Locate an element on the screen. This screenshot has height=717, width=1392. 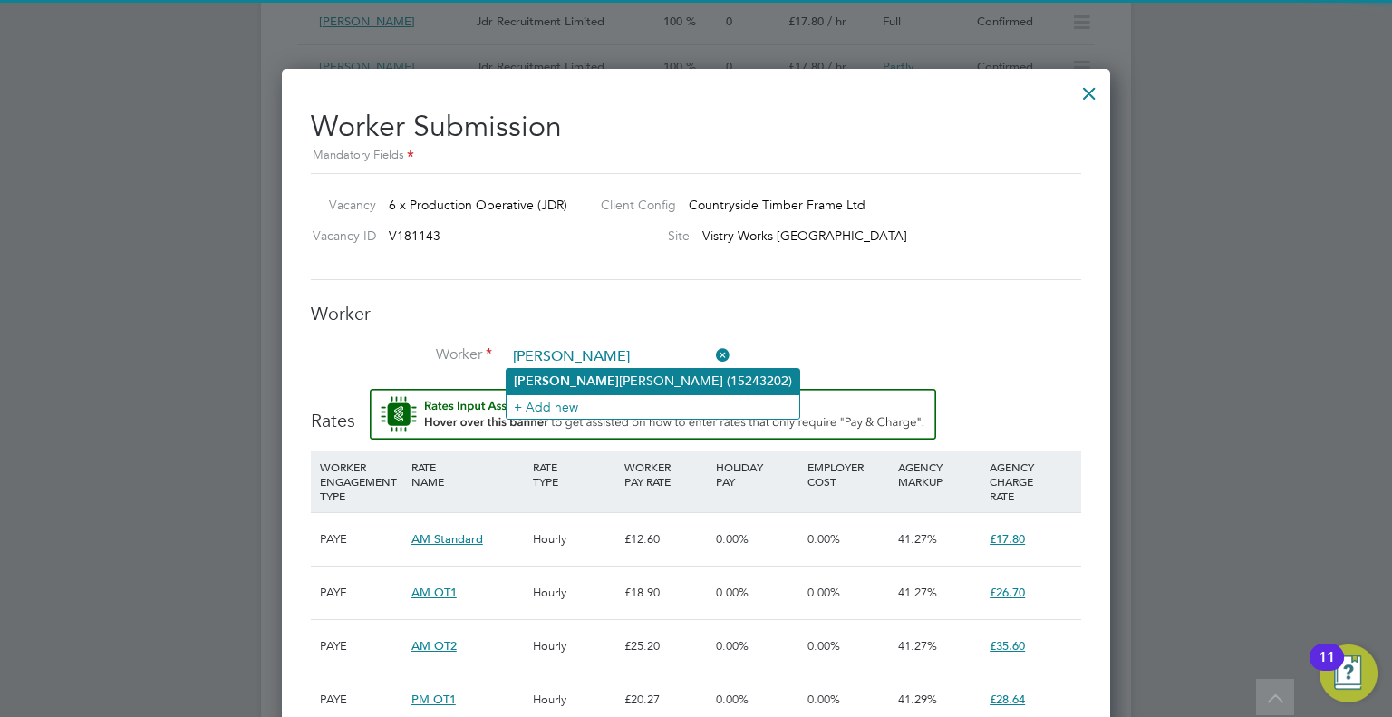
label: Client Config is located at coordinates (631, 205).